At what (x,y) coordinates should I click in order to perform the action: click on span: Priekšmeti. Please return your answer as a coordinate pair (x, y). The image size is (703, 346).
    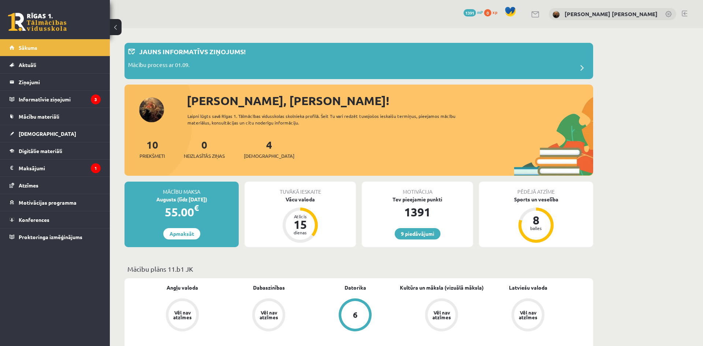
    Looking at the image, I should click on (152, 156).